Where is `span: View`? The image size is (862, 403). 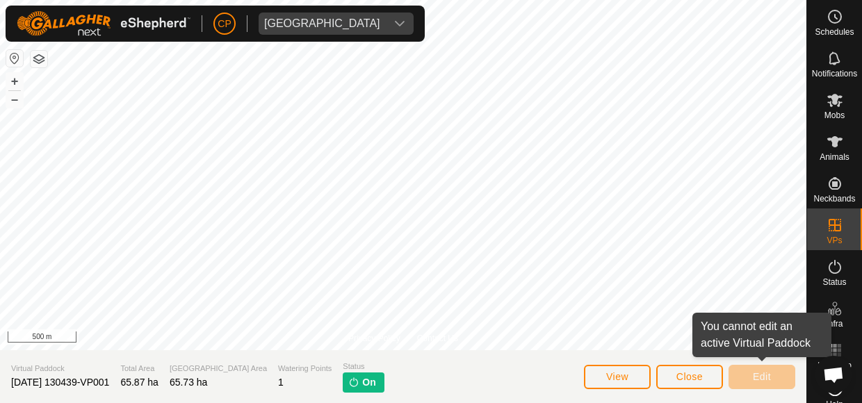
span: View is located at coordinates (618, 377).